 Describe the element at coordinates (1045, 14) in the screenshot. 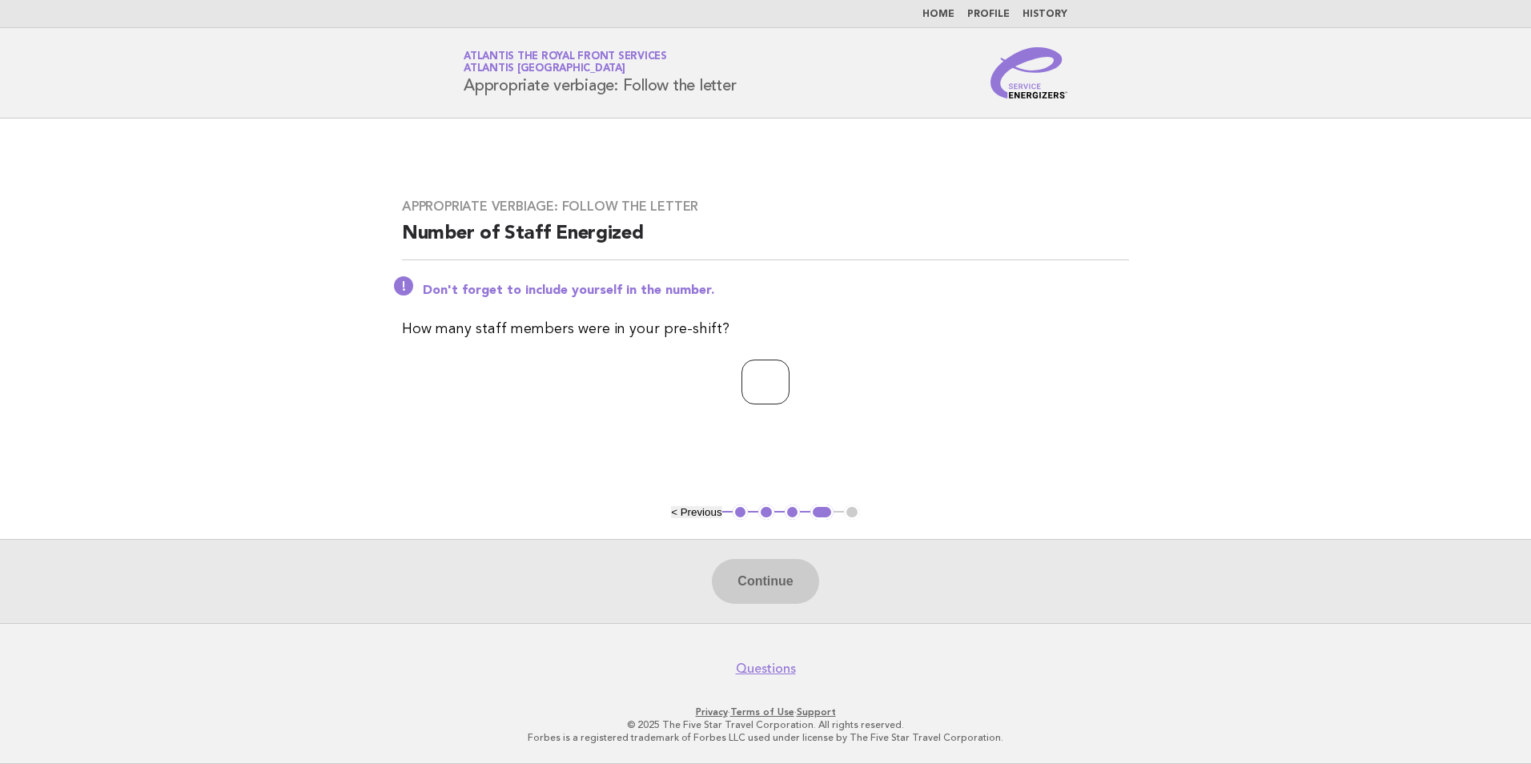

I see `a: History` at that location.